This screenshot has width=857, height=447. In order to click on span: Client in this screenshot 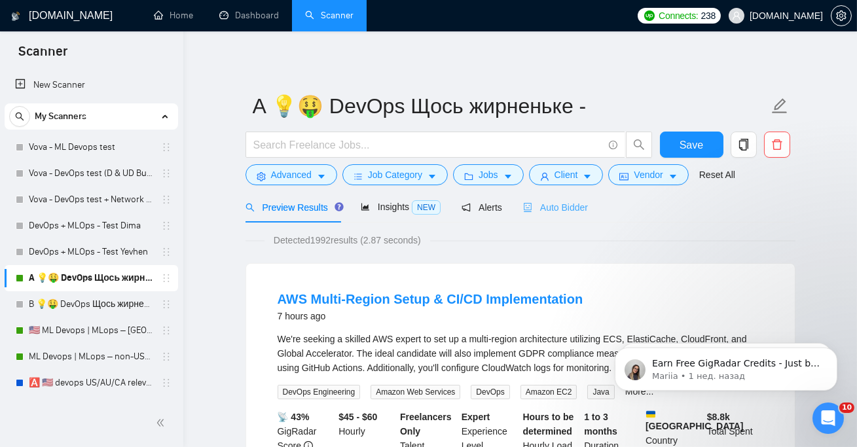, I will do `click(566, 175)`.